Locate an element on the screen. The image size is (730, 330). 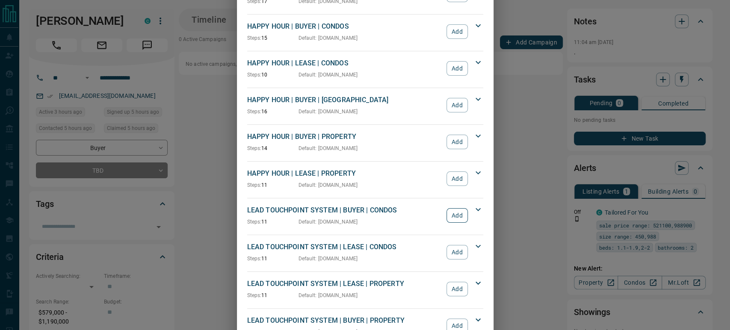
p: HAPPY HOUR | BUYER | PROPERTY is located at coordinates (345, 137).